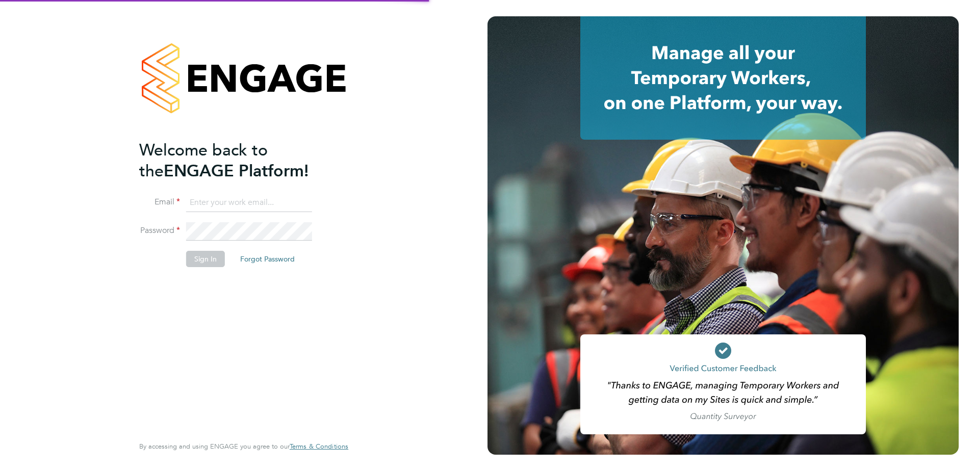 The image size is (975, 471). I want to click on label: Password, so click(160, 231).